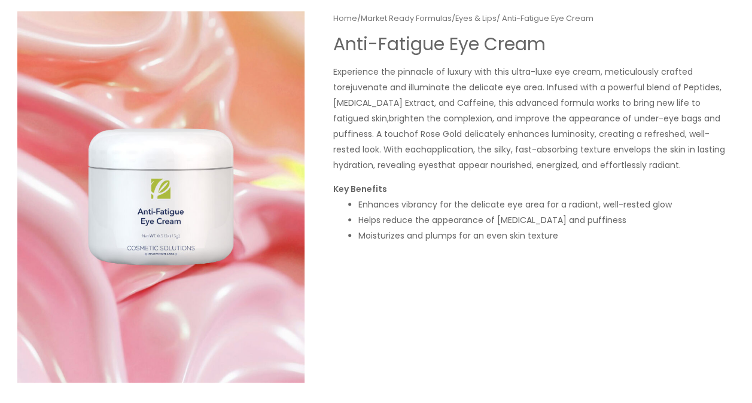 Image resolution: width=752 pixels, height=403 pixels. I want to click on li: Moisturizes and plumps for an even skin texture, so click(547, 236).